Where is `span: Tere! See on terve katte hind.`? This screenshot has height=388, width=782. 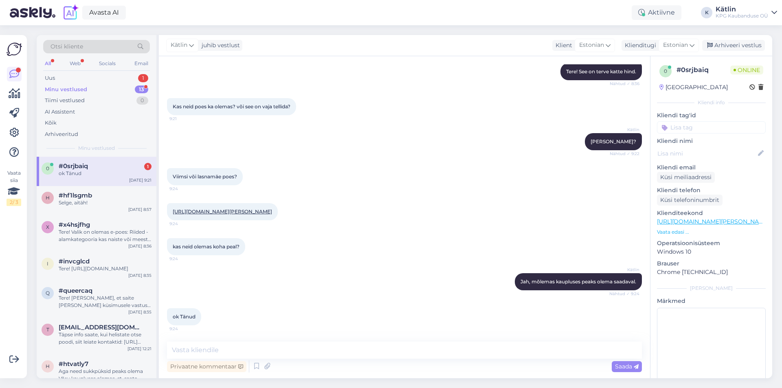 span: Tere! See on terve katte hind. is located at coordinates (601, 71).